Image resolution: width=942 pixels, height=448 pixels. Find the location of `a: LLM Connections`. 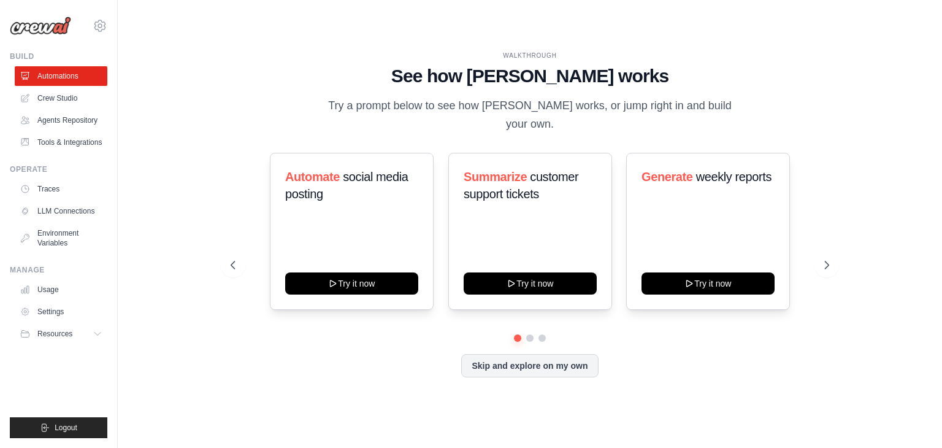

a: LLM Connections is located at coordinates (61, 211).